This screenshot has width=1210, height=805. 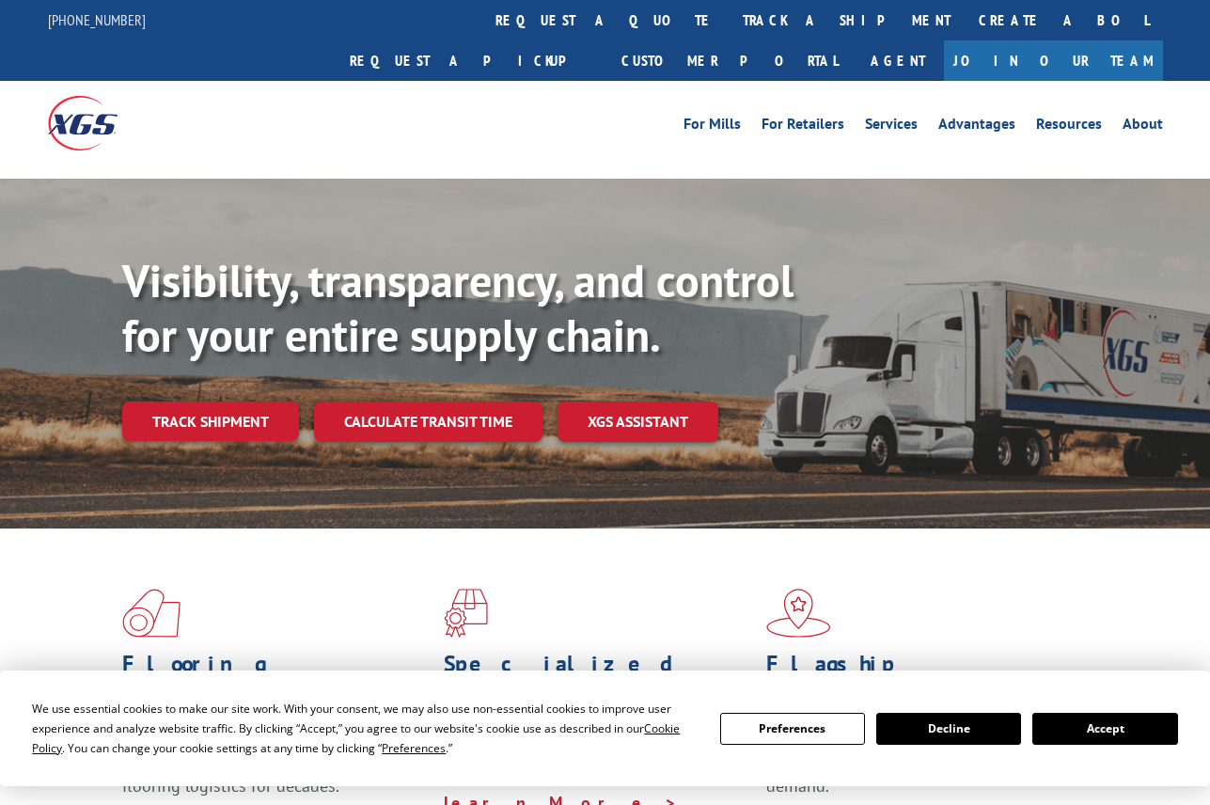 I want to click on a: Customer Portal, so click(x=730, y=60).